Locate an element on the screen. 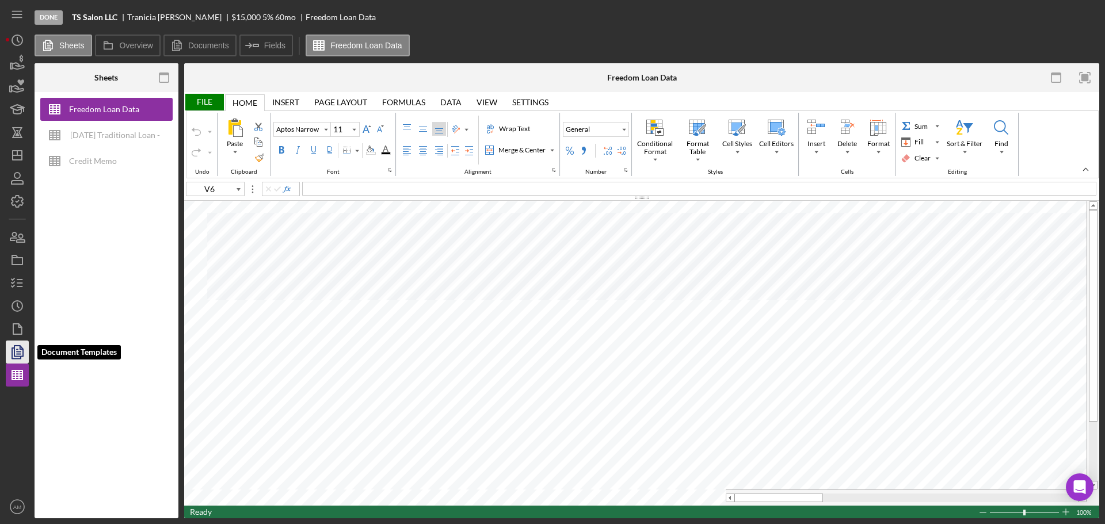 The height and width of the screenshot is (524, 1105). div: Cell Editors is located at coordinates (776, 139).